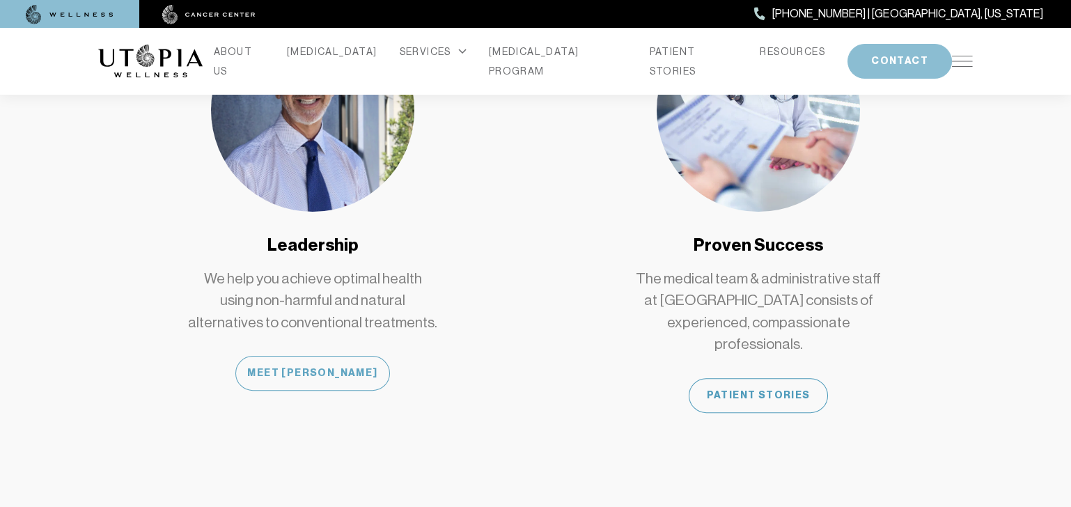 This screenshot has height=507, width=1071. Describe the element at coordinates (758, 110) in the screenshot. I see `img: Proven Success` at that location.